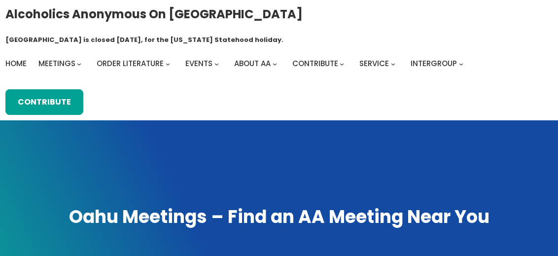  What do you see at coordinates (252, 64) in the screenshot?
I see `a: About AA` at bounding box center [252, 64].